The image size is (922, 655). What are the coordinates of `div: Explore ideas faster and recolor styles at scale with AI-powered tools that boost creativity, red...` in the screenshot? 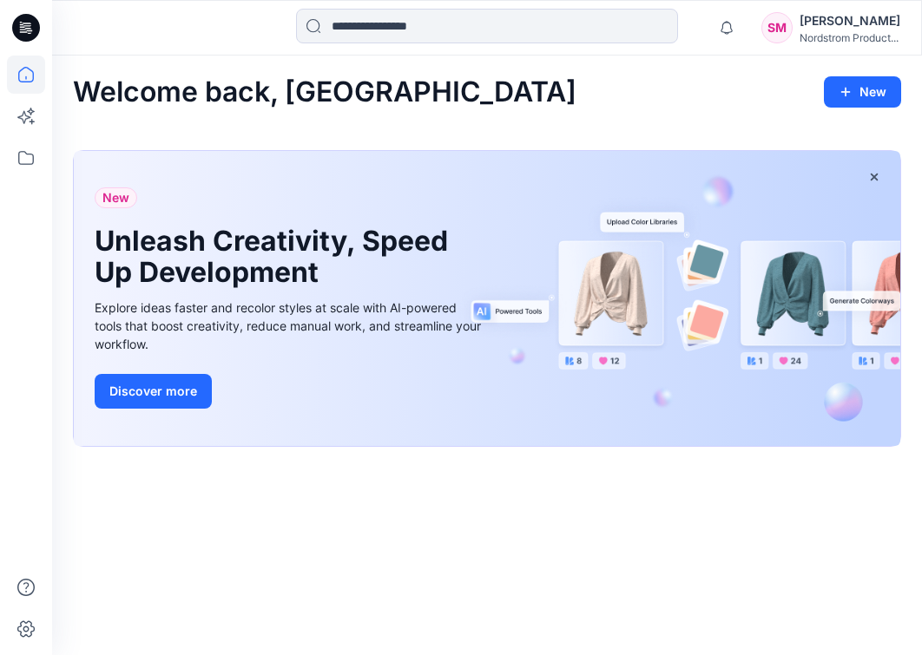 It's located at (290, 325).